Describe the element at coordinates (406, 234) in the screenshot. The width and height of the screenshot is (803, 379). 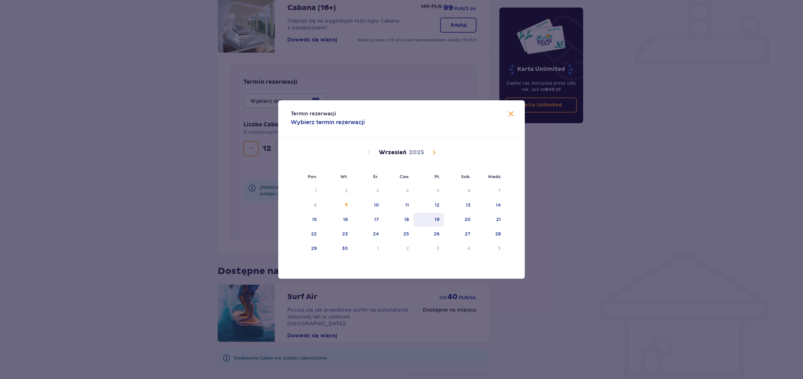
I see `div: 25` at that location.